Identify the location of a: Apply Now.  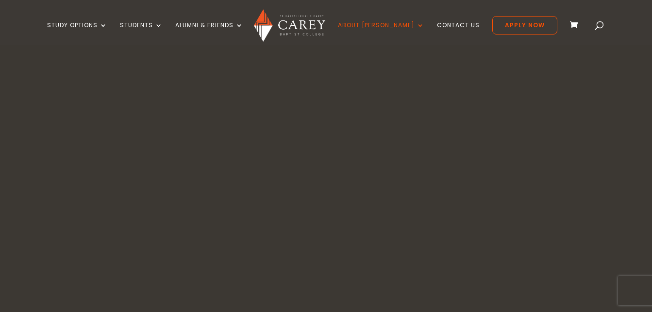
(525, 25).